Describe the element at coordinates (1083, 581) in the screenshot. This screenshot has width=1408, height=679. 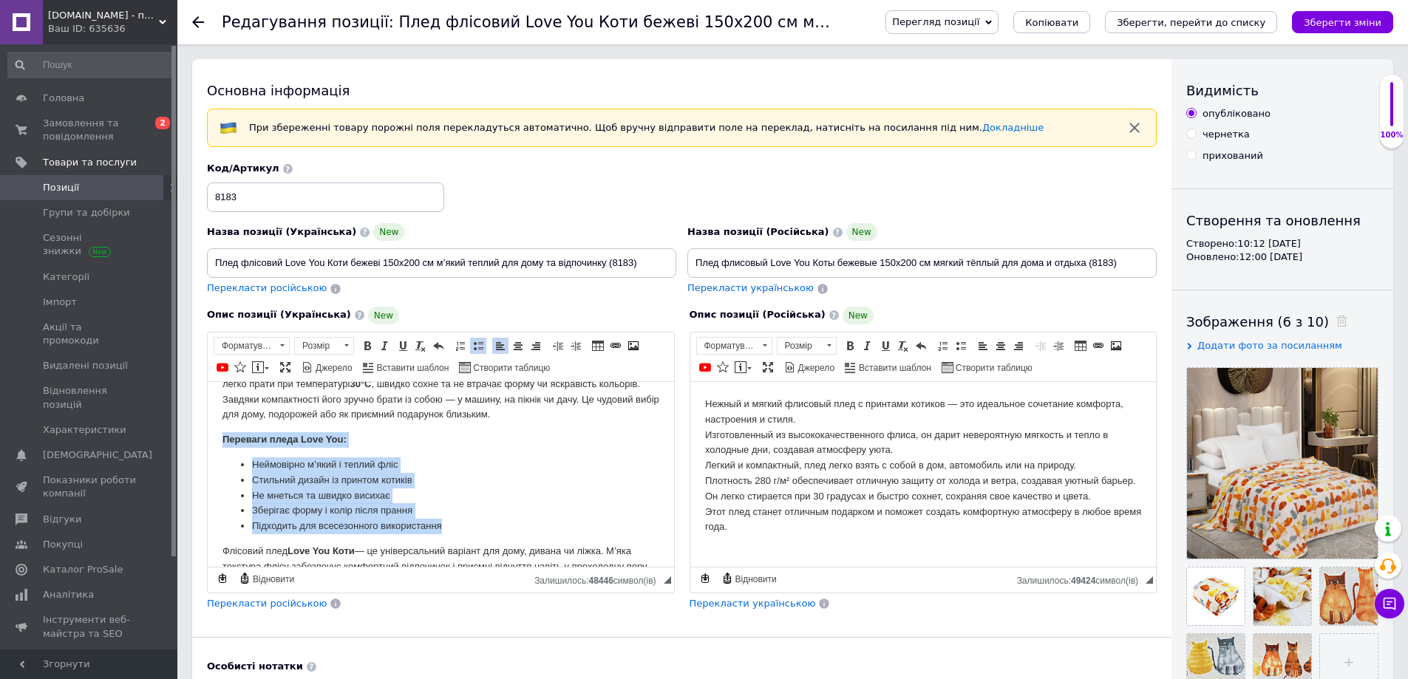
I see `span: 49424` at that location.